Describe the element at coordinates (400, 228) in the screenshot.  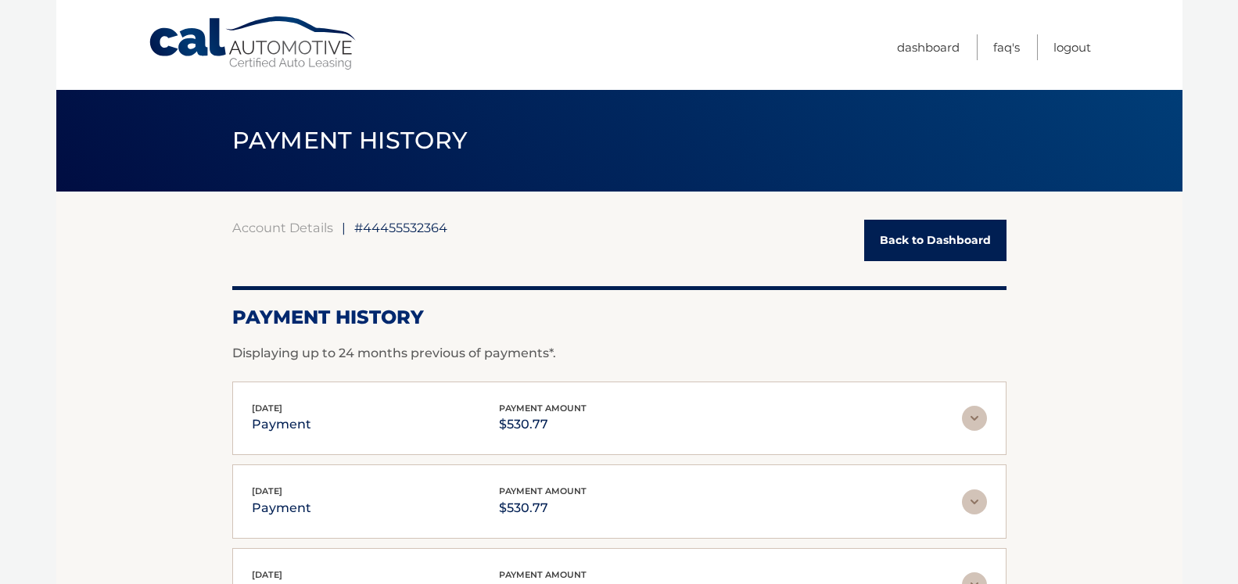
I see `span: #44455532364` at that location.